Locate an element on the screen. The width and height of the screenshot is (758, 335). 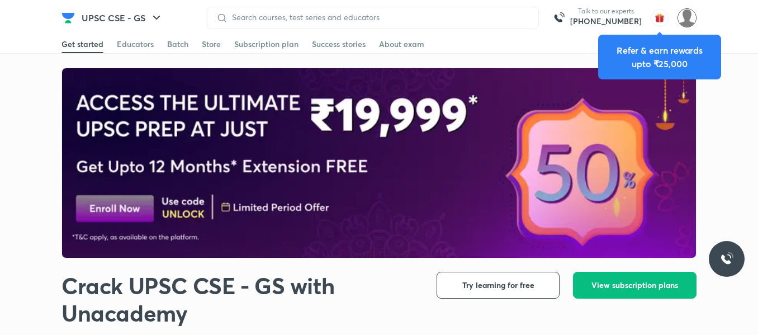
button: Try learning for free is located at coordinates (498, 285).